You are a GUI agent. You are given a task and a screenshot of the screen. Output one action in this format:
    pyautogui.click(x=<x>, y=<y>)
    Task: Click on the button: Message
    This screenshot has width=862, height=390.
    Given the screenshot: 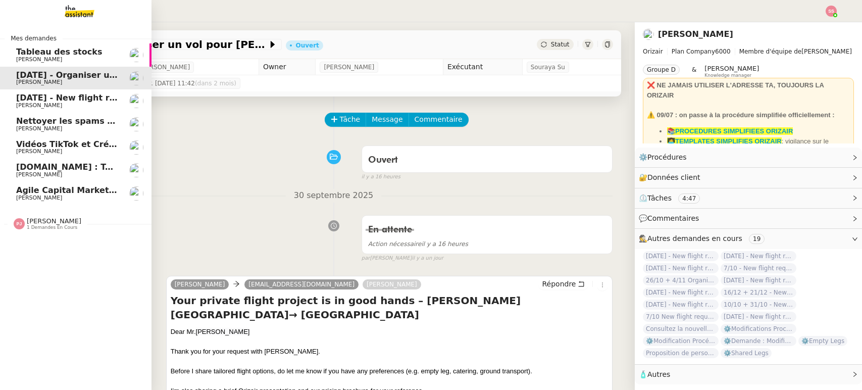 What is the action you would take?
    pyautogui.click(x=387, y=120)
    